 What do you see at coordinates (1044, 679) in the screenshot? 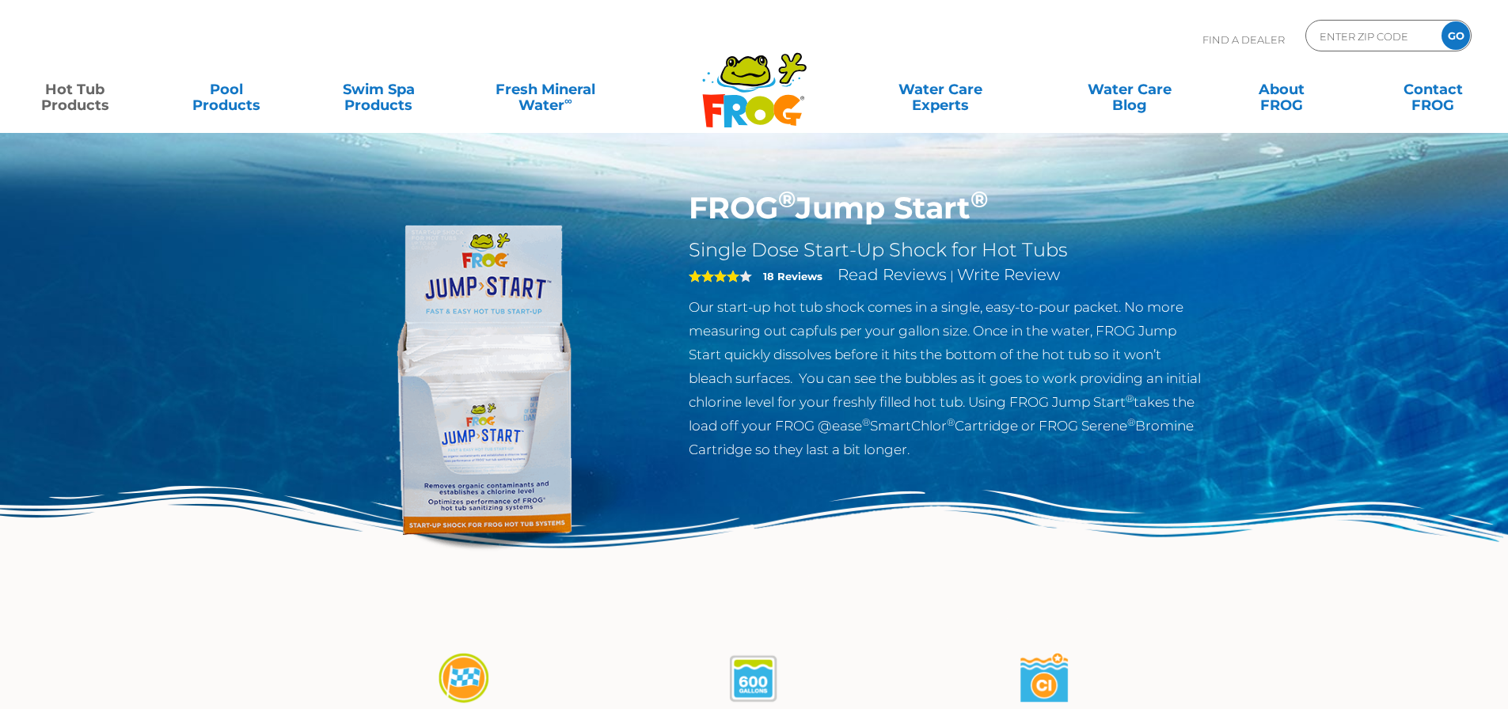
I see `img: jumpstart-03` at bounding box center [1044, 679].